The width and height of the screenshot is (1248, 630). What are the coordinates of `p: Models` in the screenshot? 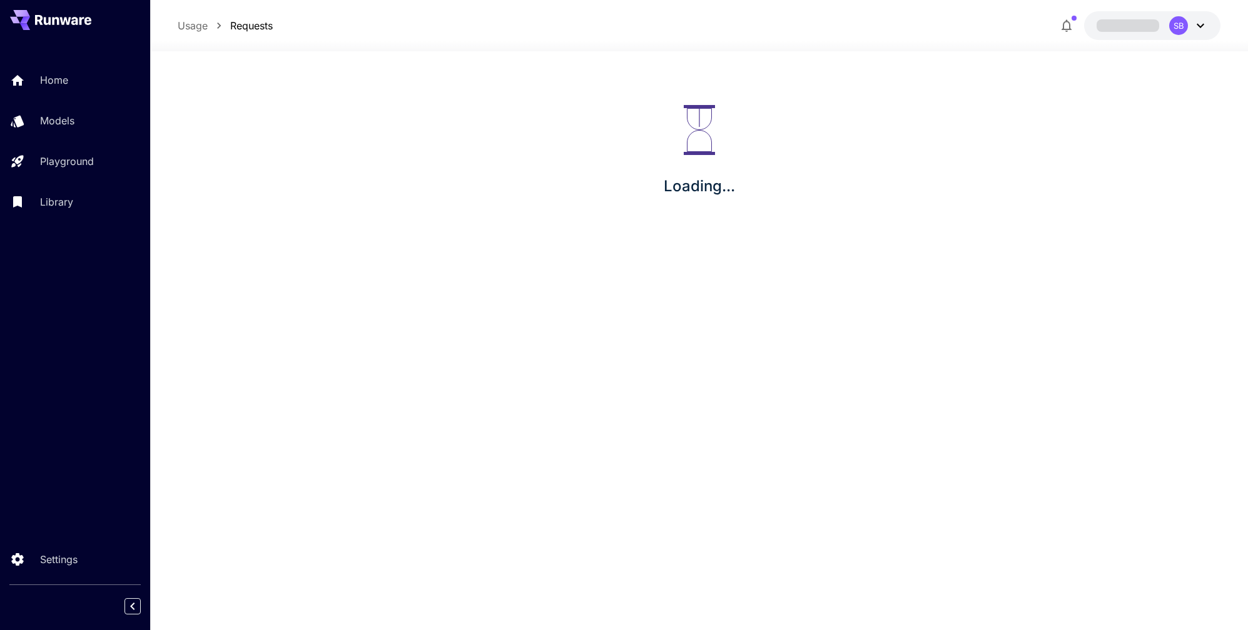 It's located at (57, 121).